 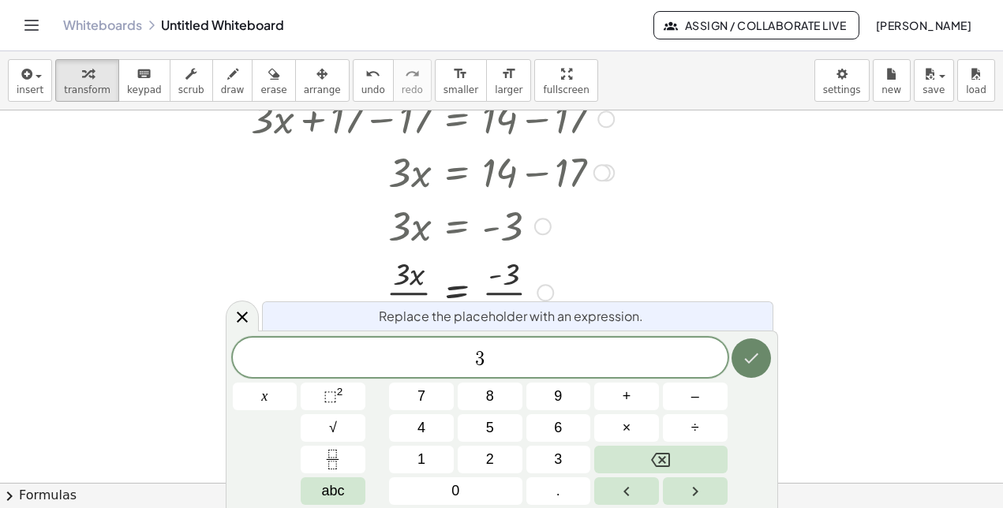 What do you see at coordinates (490, 459) in the screenshot?
I see `span: 2` at bounding box center [490, 459].